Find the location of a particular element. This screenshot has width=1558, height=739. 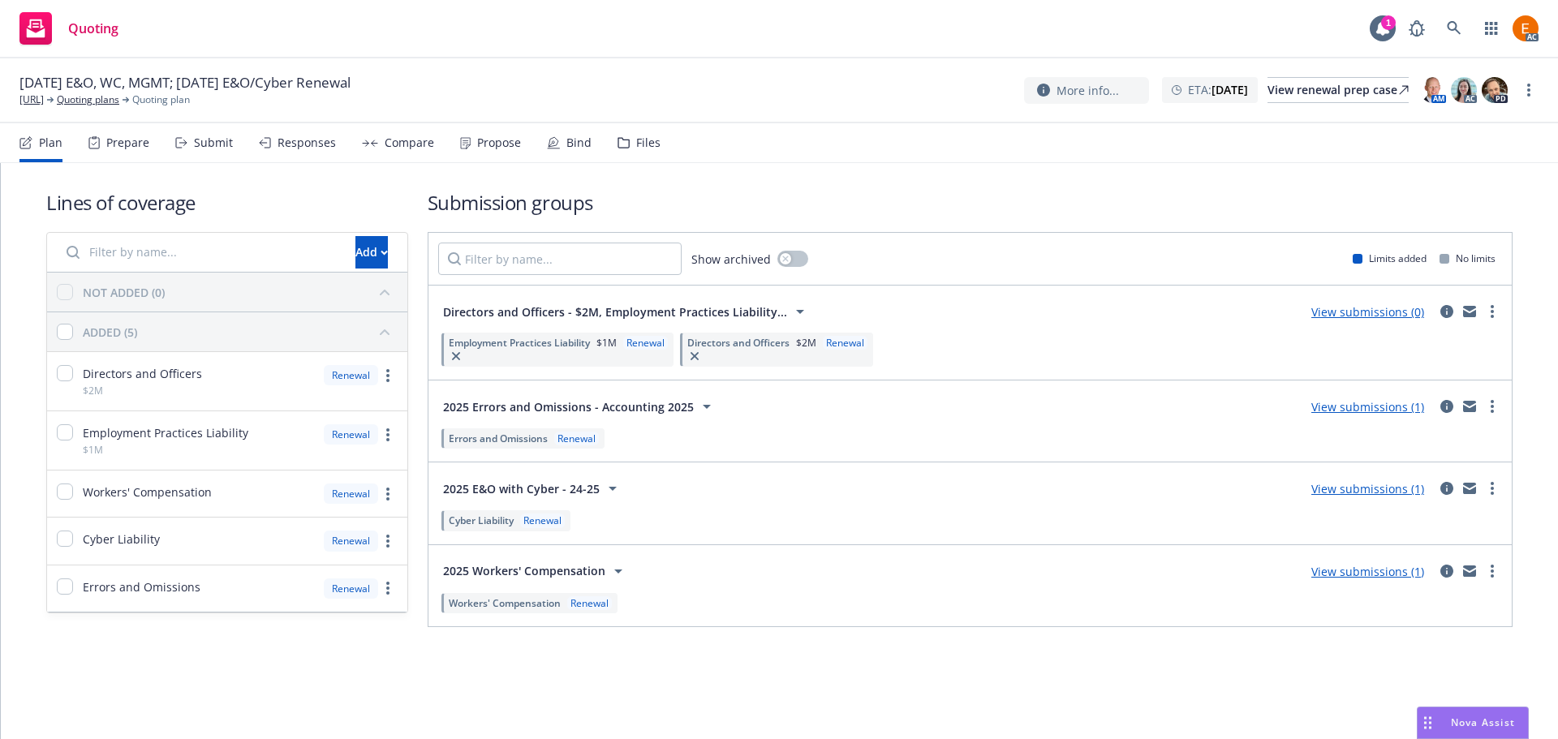

span: 2025 Errors and Omissions - Accounting 2025 is located at coordinates (568, 407).